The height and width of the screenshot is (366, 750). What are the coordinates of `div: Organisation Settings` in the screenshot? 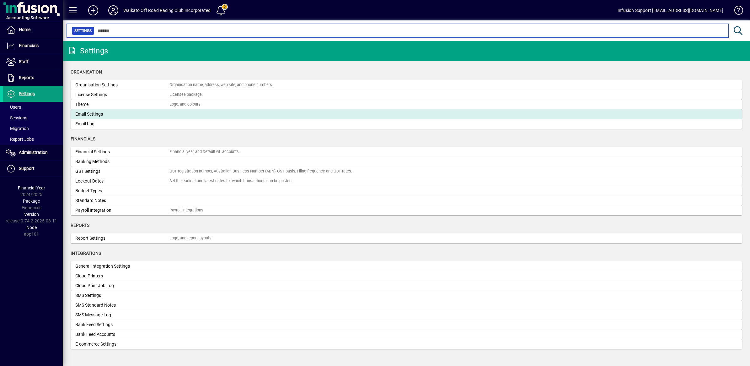 It's located at (122, 85).